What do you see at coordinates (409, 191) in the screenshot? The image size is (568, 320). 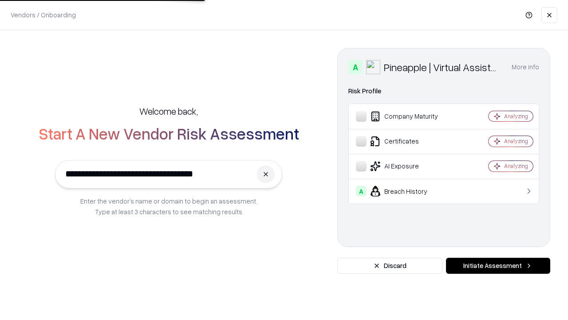 I see `div: Breach History` at bounding box center [409, 191].